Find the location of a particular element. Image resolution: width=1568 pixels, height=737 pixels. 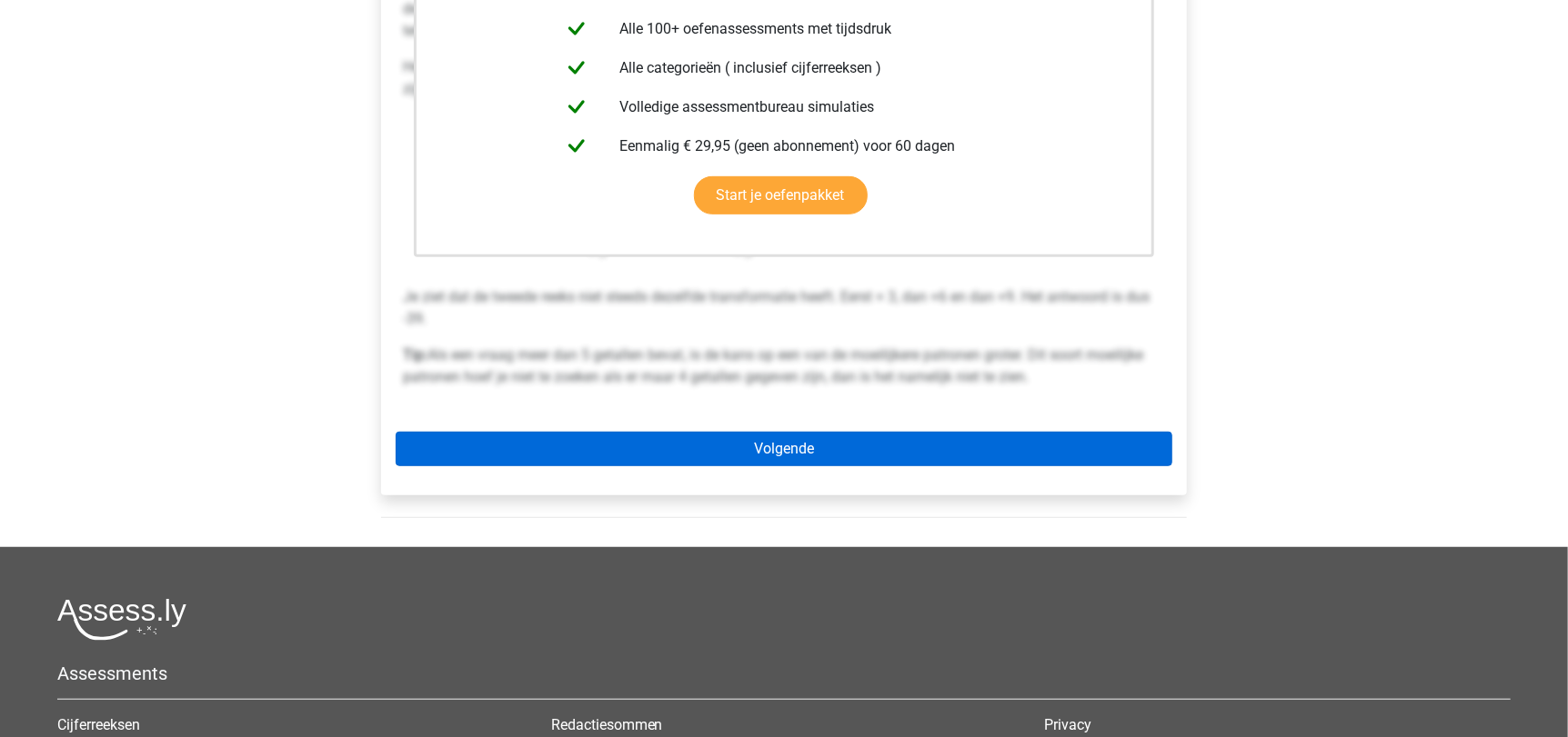

a: Privacy is located at coordinates (1068, 725).